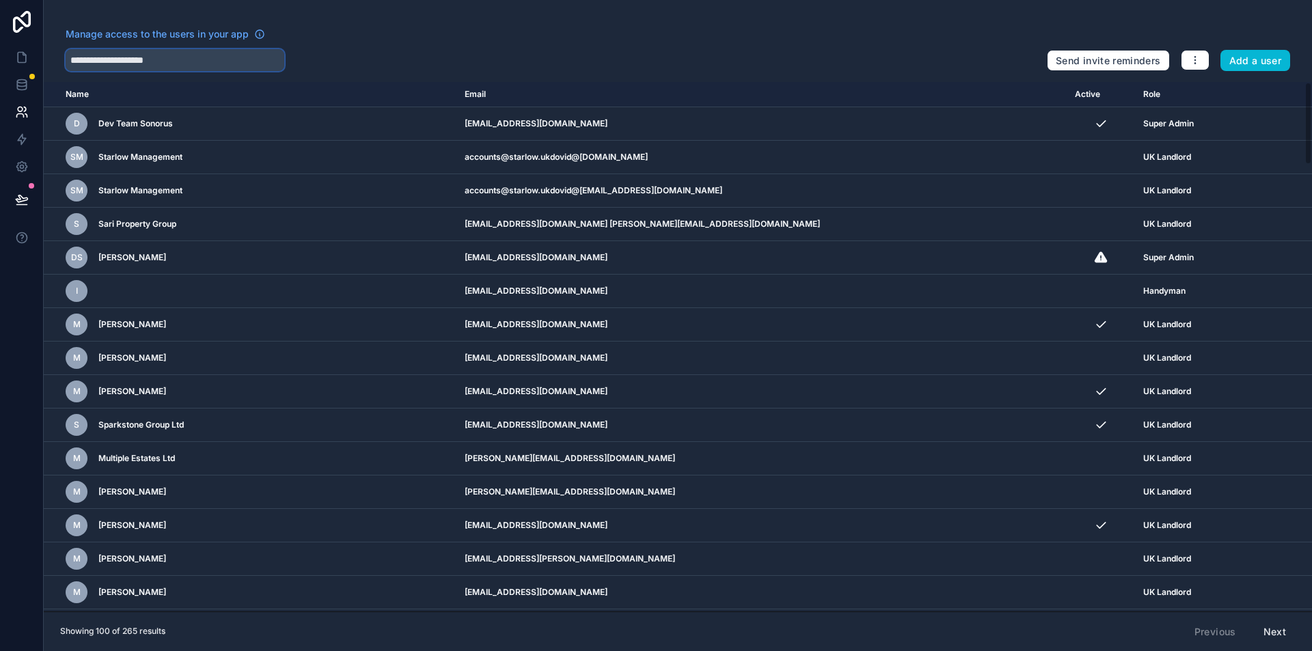  I want to click on span: D, so click(77, 124).